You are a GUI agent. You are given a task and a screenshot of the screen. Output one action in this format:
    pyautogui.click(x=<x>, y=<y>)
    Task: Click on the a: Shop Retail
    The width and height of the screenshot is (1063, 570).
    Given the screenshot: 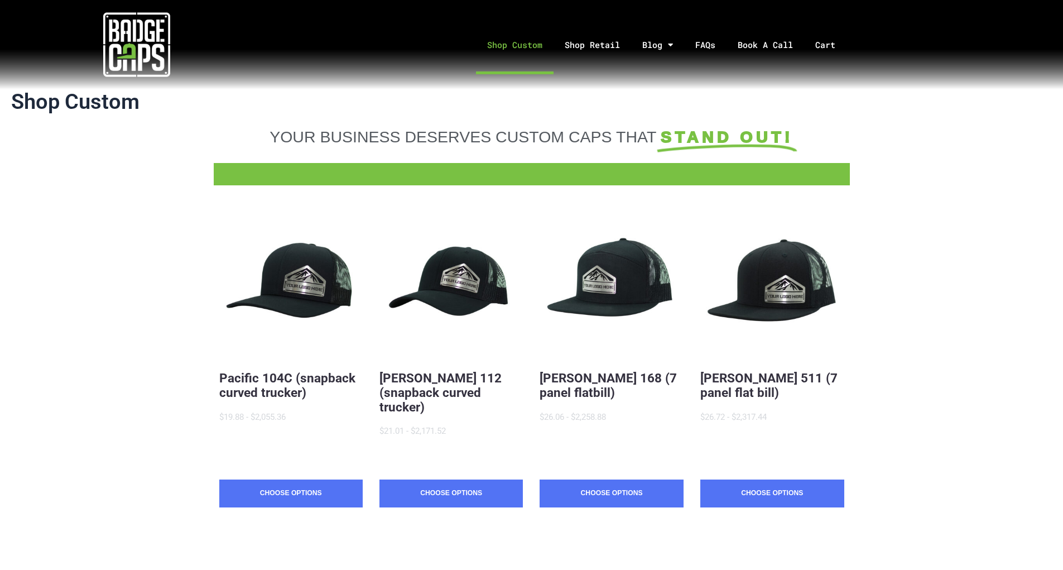 What is the action you would take?
    pyautogui.click(x=592, y=45)
    